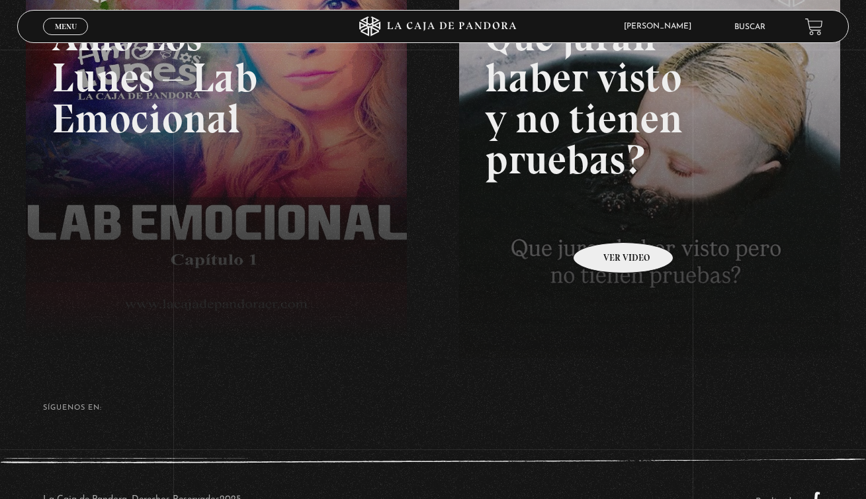 The width and height of the screenshot is (866, 499). Describe the element at coordinates (65, 26) in the screenshot. I see `span: Menu` at that location.